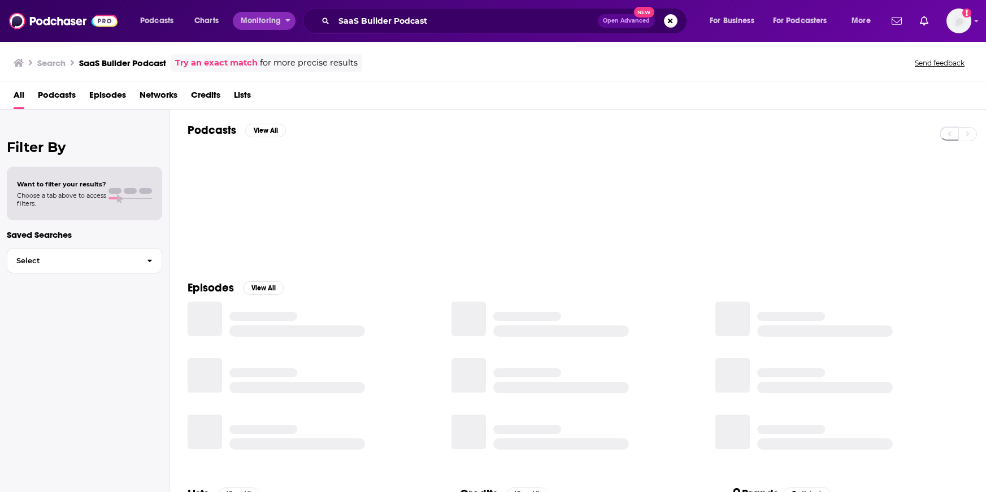 The image size is (986, 492). I want to click on a: Credits, so click(206, 97).